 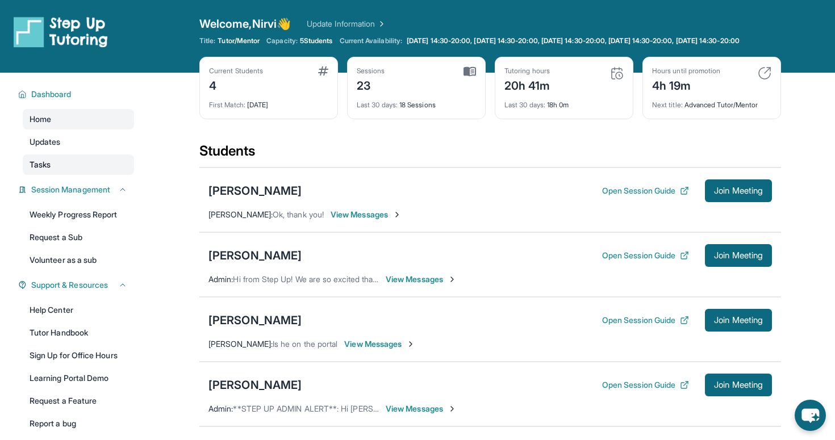 I want to click on img: Chevron Right, so click(x=381, y=24).